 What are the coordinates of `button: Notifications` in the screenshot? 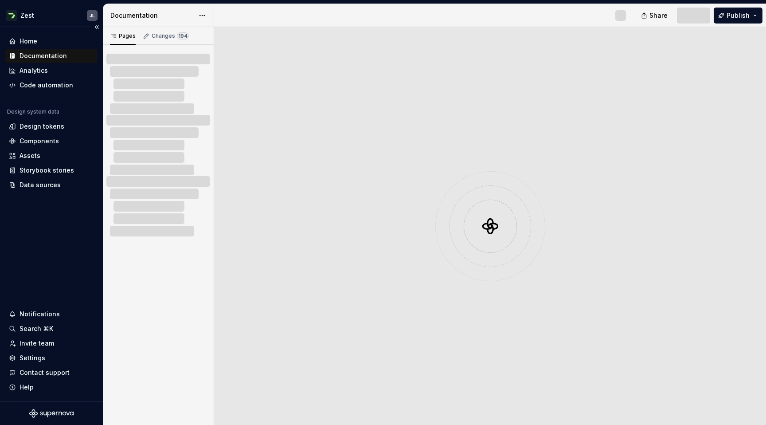 It's located at (51, 314).